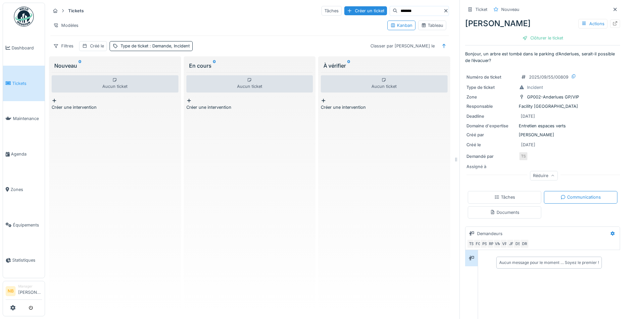  I want to click on span: Tickets, so click(27, 83).